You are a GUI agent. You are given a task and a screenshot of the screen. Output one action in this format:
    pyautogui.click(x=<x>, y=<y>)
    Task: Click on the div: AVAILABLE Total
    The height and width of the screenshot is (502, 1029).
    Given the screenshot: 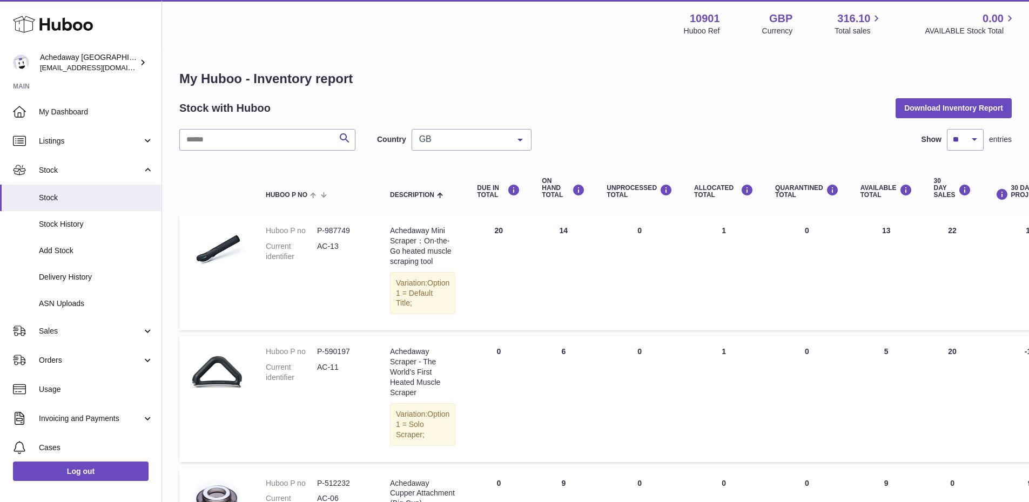 What is the action you would take?
    pyautogui.click(x=886, y=191)
    